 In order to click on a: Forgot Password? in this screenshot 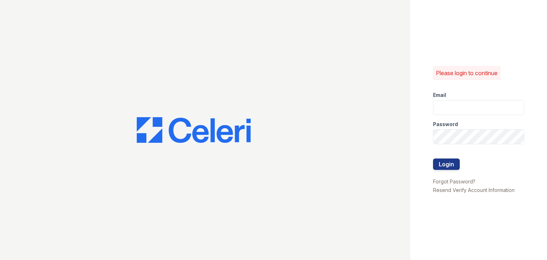, I will do `click(454, 181)`.